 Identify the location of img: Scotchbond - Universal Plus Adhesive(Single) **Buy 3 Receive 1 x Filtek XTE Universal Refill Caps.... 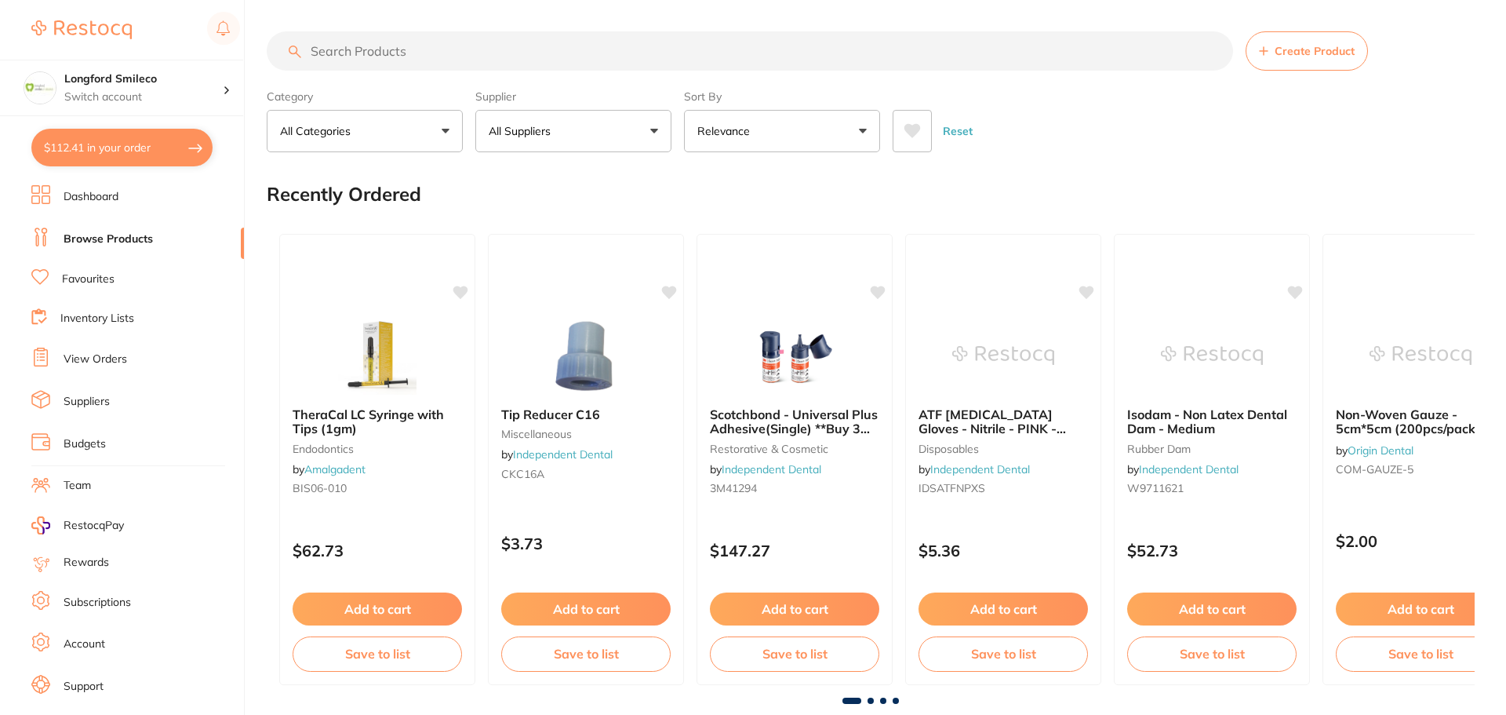
(795, 355).